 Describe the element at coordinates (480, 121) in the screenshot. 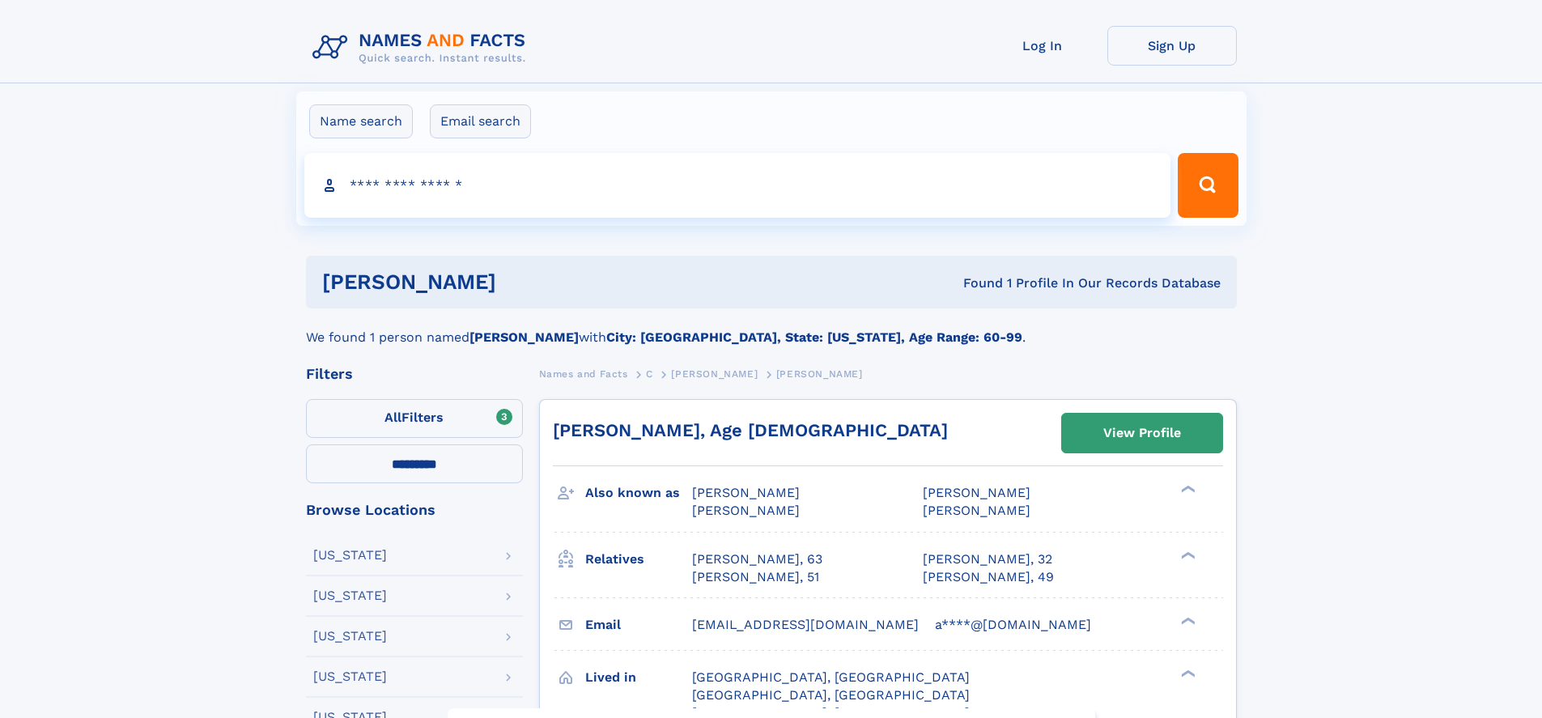

I see `label: Email search` at that location.